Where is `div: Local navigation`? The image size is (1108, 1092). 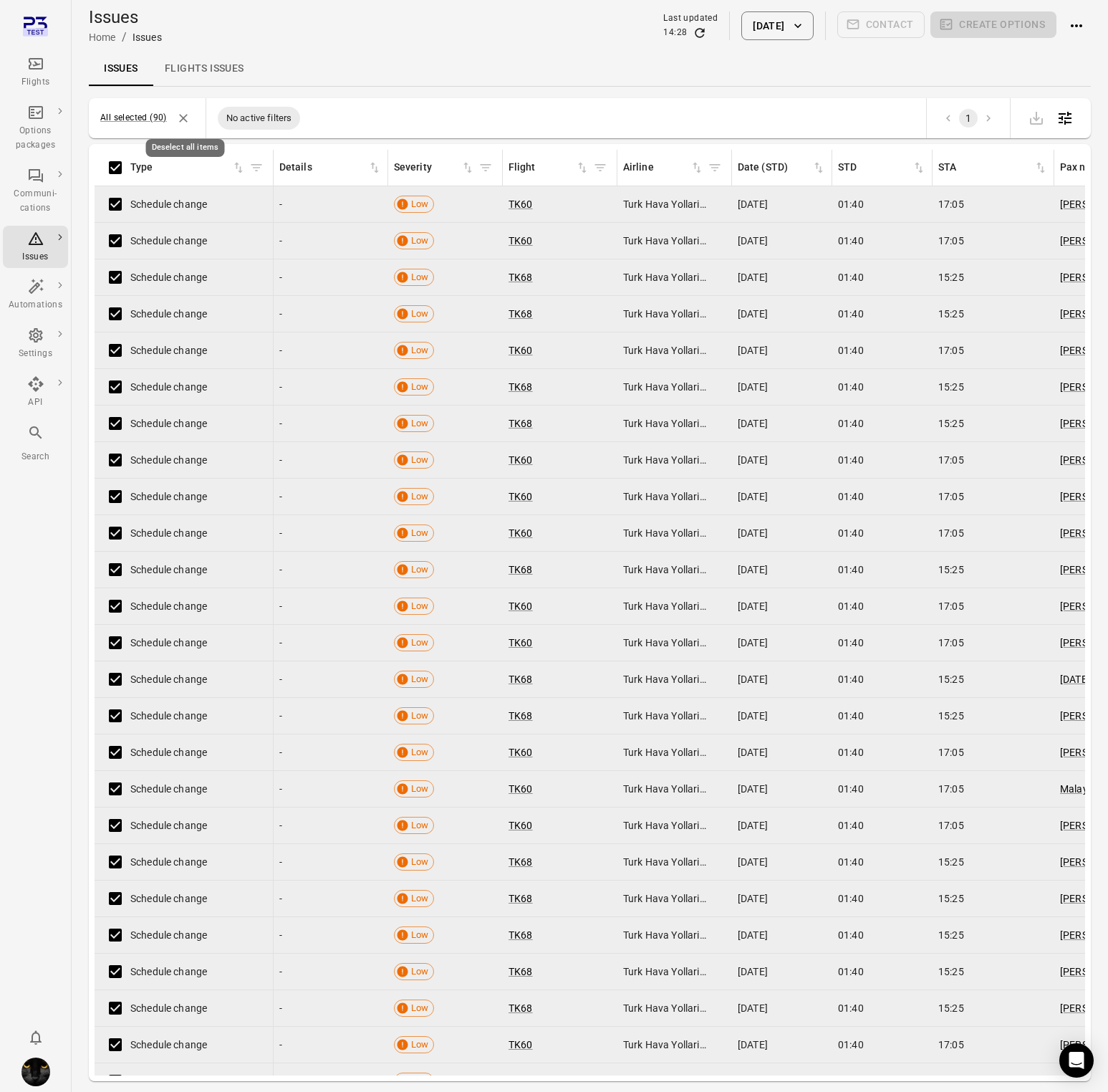
div: Local navigation is located at coordinates (590, 69).